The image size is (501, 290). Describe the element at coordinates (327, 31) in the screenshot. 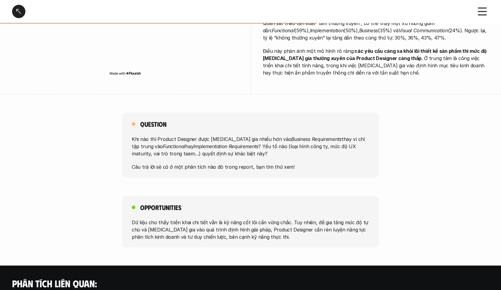

I see `em: Implementation` at that location.